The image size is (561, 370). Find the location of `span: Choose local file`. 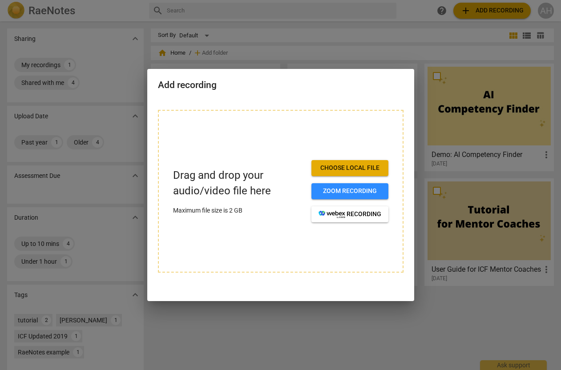

span: Choose local file is located at coordinates (349, 168).